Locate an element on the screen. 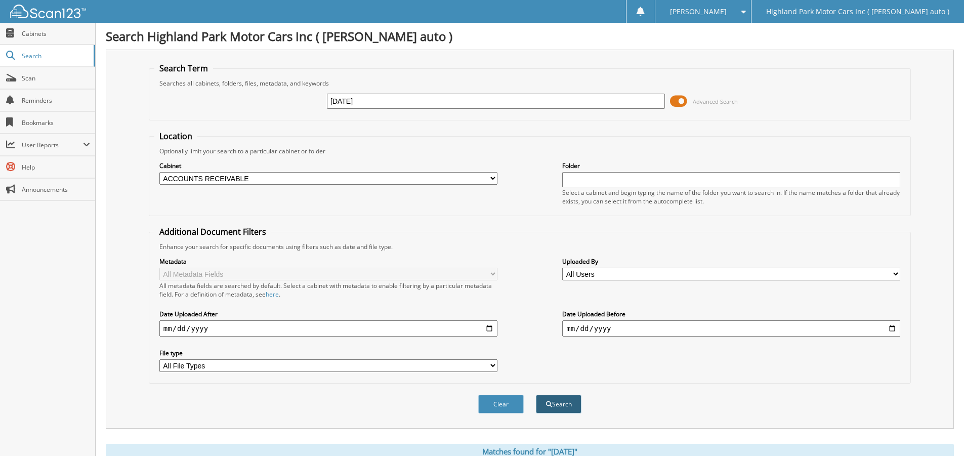 Image resolution: width=964 pixels, height=456 pixels. button: Search is located at coordinates (559, 404).